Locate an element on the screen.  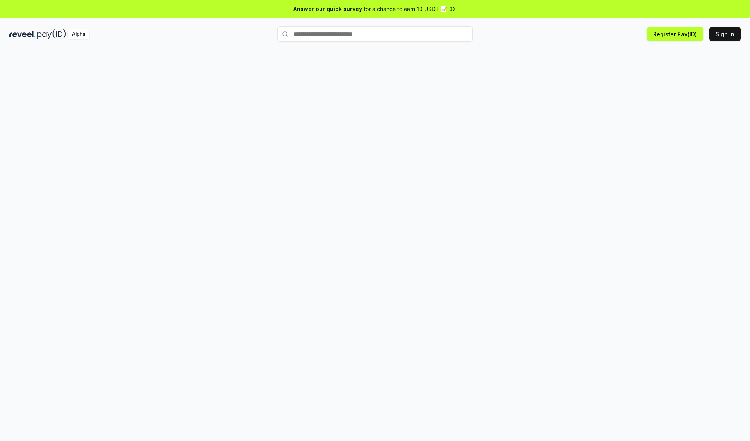
span: Answer our quick survey is located at coordinates (328, 9).